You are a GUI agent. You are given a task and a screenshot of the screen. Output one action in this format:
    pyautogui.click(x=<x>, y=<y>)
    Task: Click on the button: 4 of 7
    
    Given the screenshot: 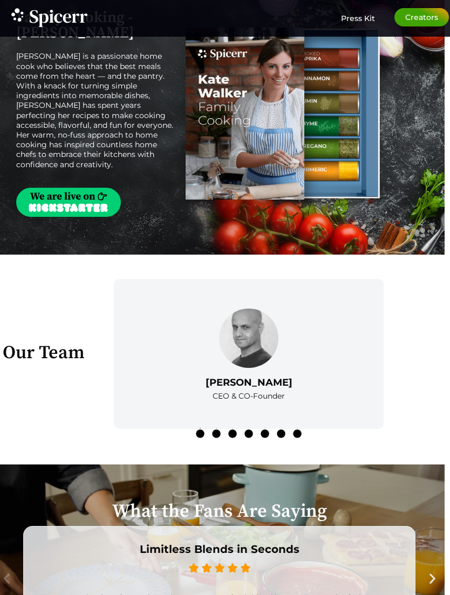 What is the action you would take?
    pyautogui.click(x=246, y=426)
    